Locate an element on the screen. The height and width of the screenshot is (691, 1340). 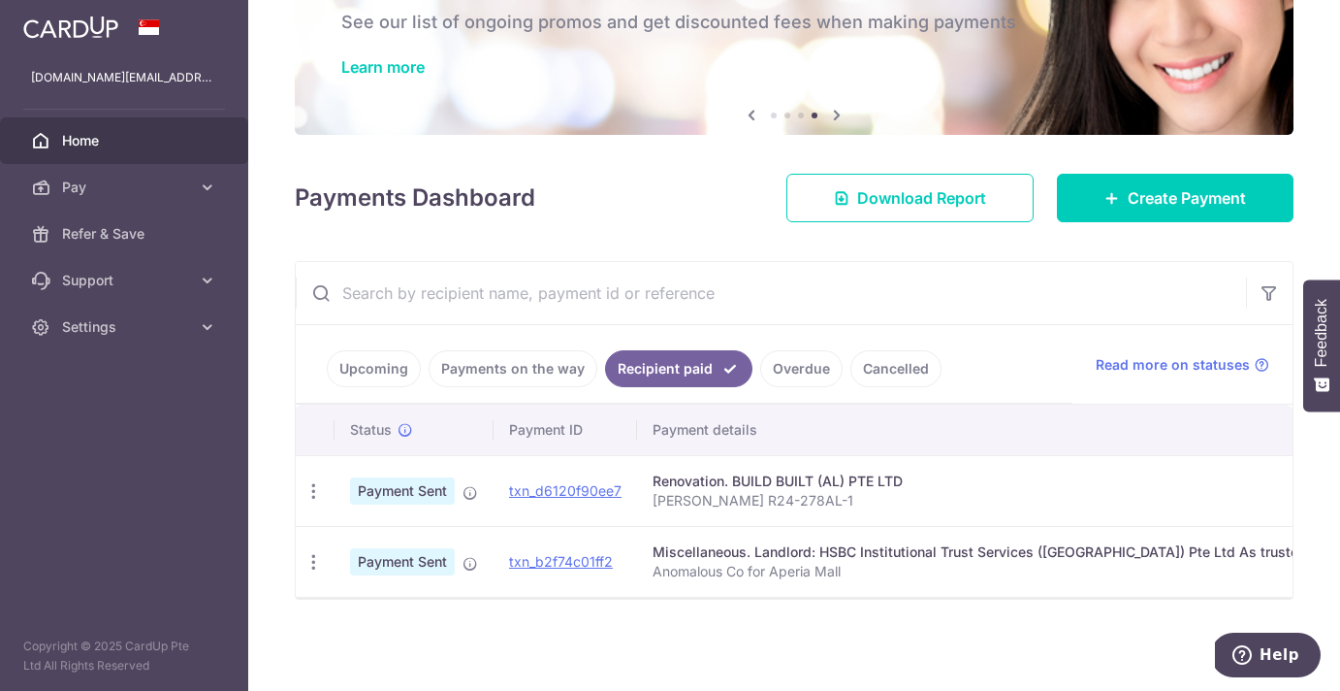
th: Payment ID is located at coordinates (565, 430).